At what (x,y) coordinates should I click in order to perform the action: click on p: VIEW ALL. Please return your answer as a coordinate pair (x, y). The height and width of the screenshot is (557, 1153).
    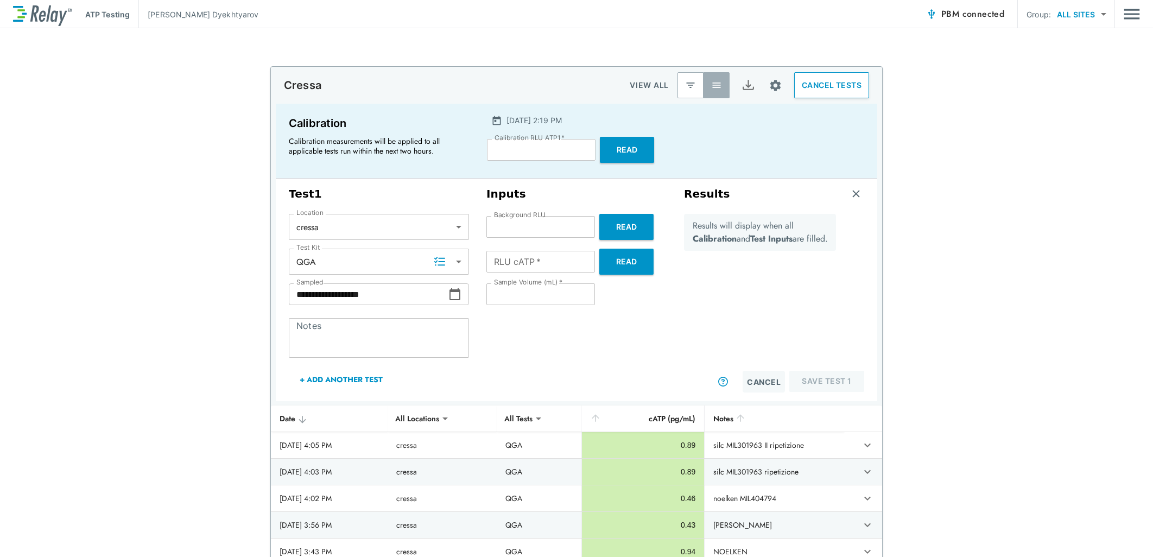
    Looking at the image, I should click on (649, 85).